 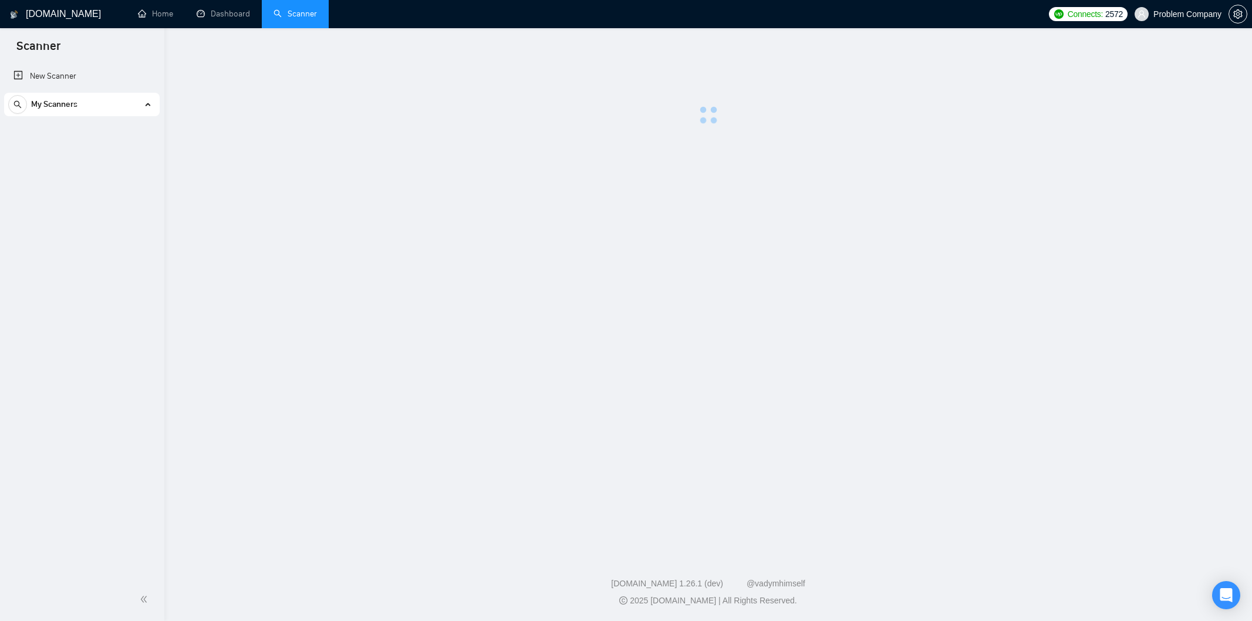 What do you see at coordinates (82, 107) in the screenshot?
I see `li: My Scanners` at bounding box center [82, 107].